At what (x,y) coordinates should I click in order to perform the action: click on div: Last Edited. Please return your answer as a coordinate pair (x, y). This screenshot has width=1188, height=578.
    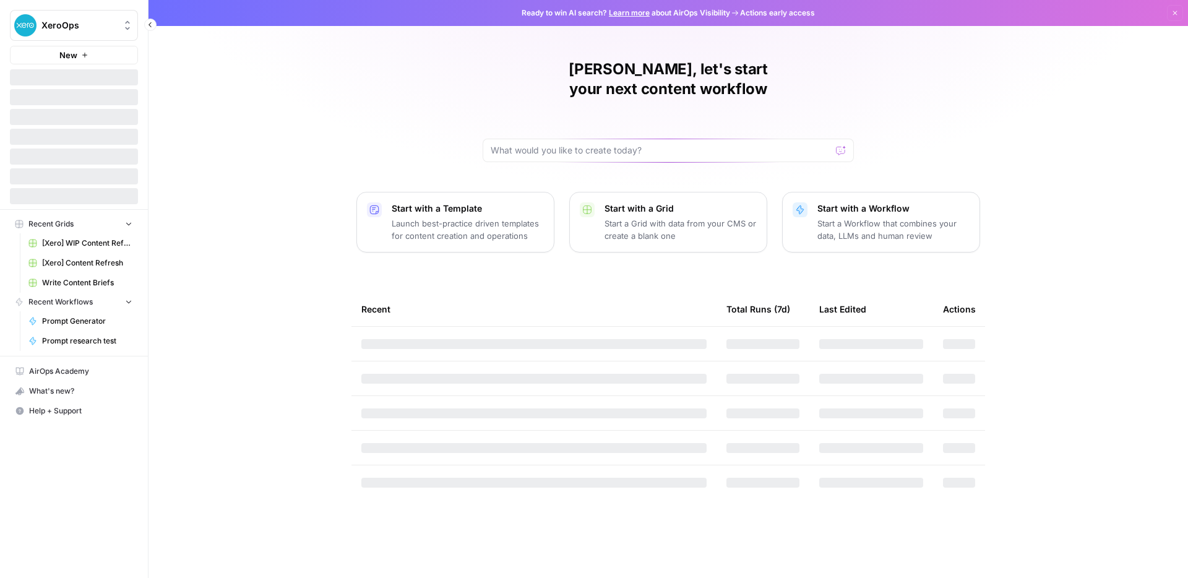
    Looking at the image, I should click on (843, 309).